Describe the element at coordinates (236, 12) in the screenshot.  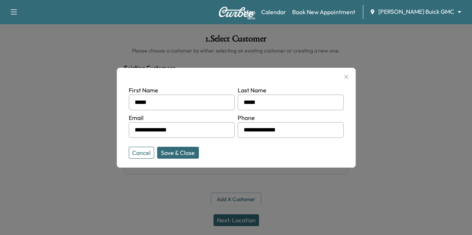
I see `img: Curbee Logo` at that location.